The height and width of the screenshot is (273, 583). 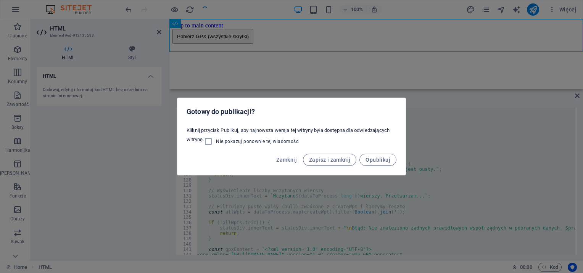 What do you see at coordinates (28, 6) in the screenshot?
I see `a: Skip to main content` at bounding box center [28, 6].